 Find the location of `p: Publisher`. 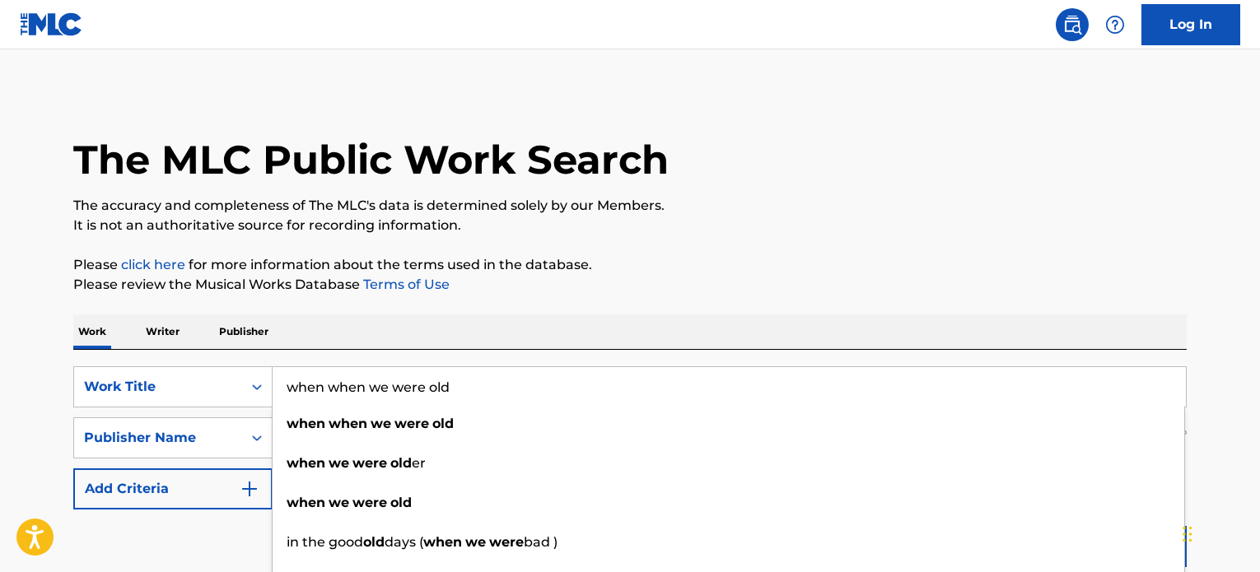

p: Publisher is located at coordinates (244, 332).